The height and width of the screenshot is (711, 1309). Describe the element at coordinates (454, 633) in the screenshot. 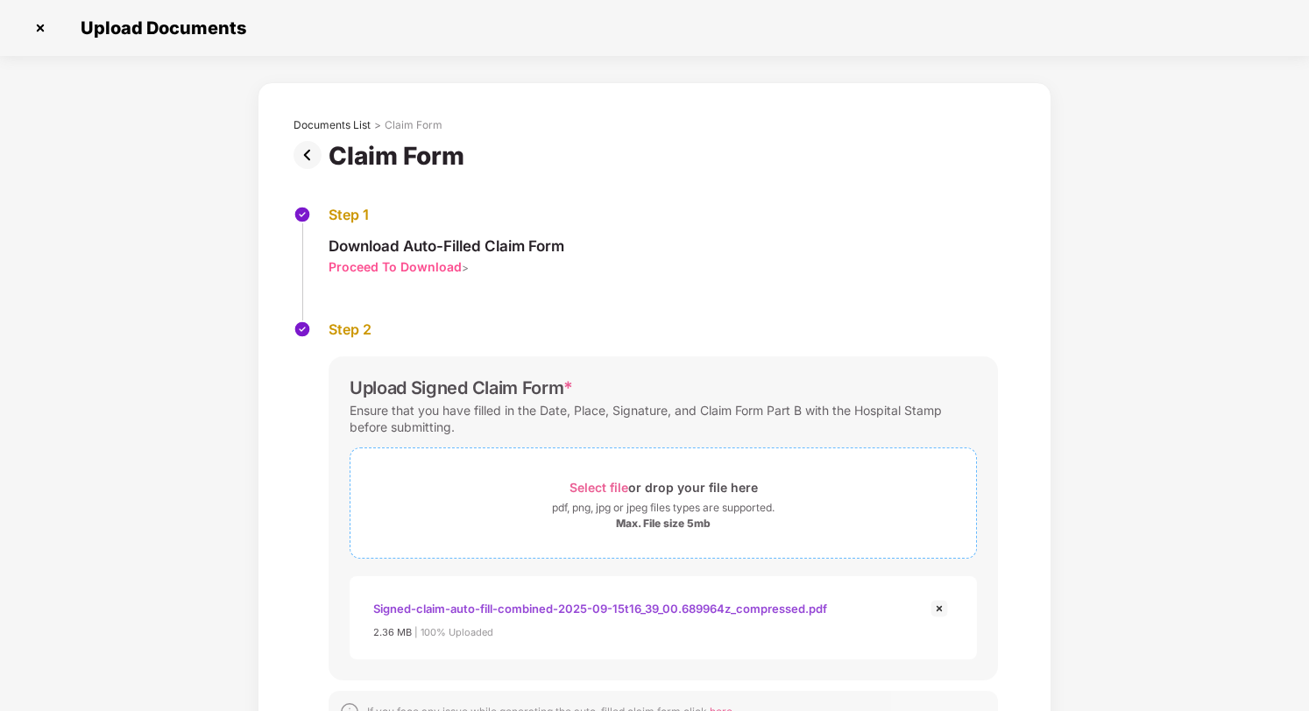

I see `span: | 100% Uploaded` at that location.